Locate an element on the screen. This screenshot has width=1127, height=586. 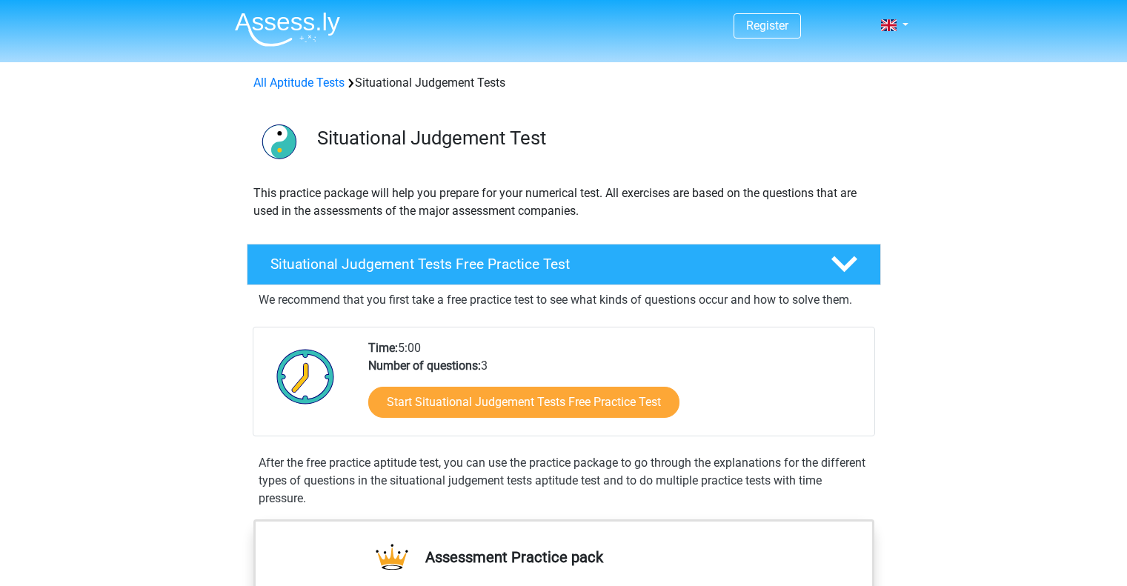
img: situational judgement tests is located at coordinates (279, 141).